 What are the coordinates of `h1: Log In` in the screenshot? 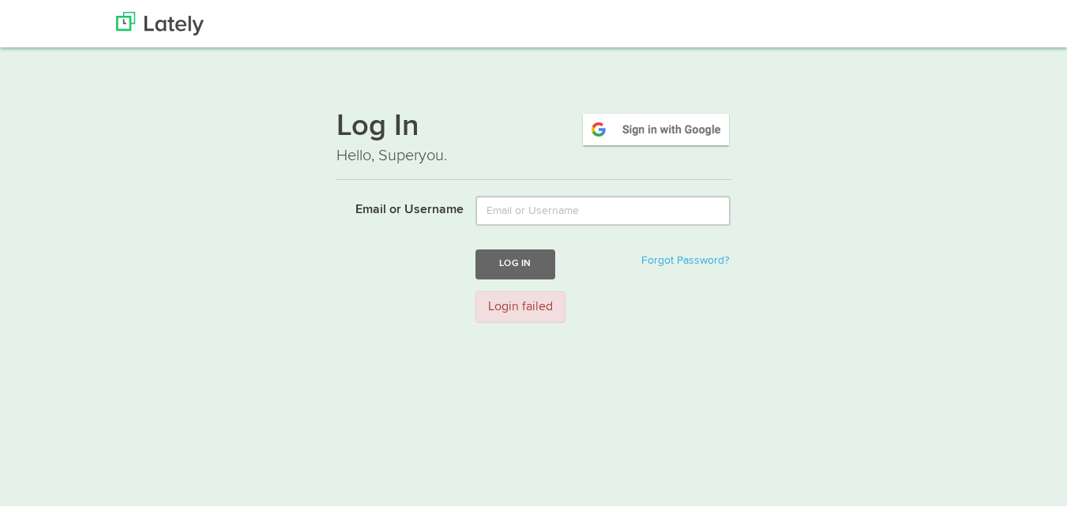 It's located at (534, 128).